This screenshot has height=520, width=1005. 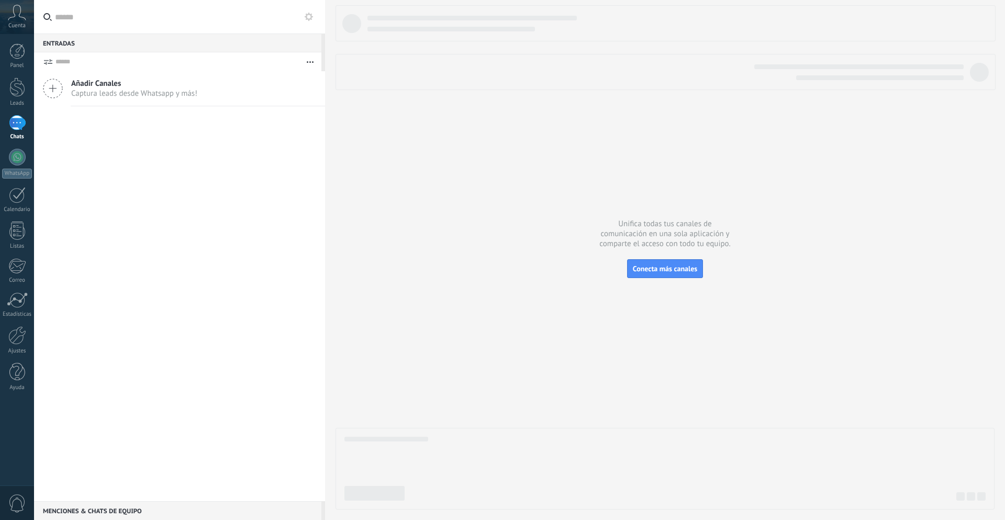 I want to click on div: Panel, so click(x=17, y=65).